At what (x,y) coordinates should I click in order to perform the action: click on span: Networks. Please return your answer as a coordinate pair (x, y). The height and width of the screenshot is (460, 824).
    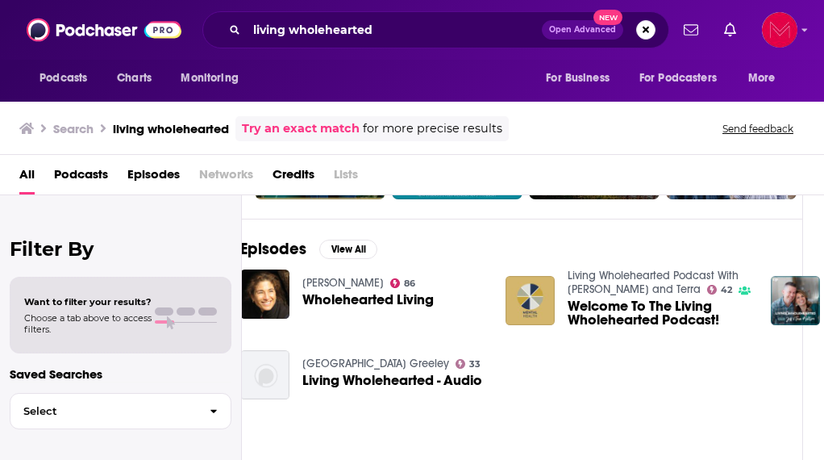
    Looking at the image, I should click on (226, 177).